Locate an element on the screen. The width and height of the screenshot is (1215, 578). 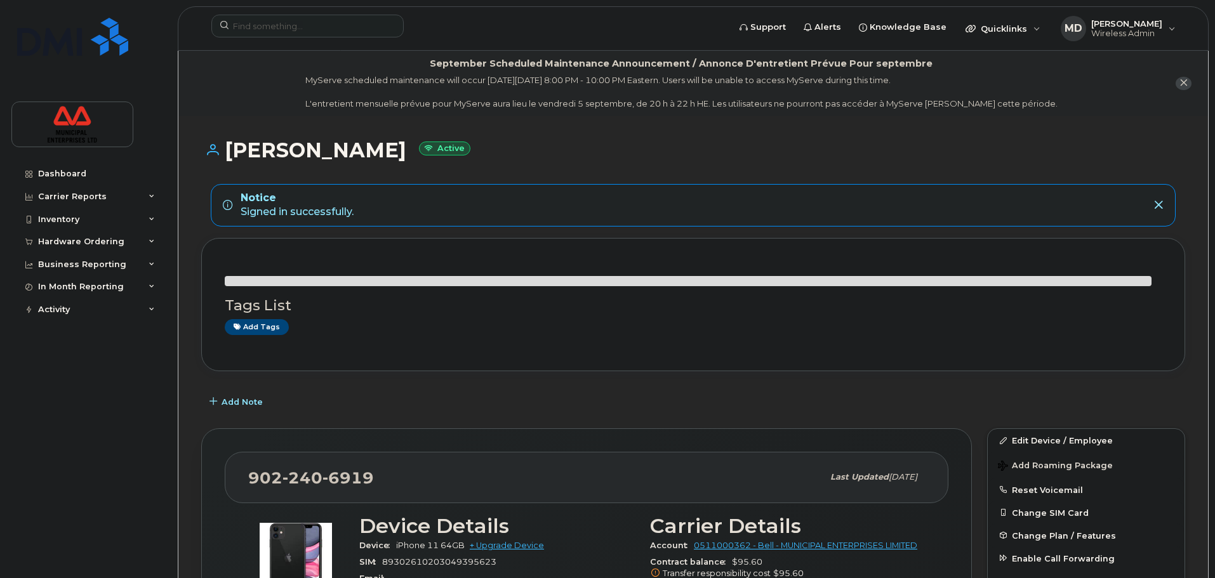
span: Change Plan / Features is located at coordinates (1064, 535).